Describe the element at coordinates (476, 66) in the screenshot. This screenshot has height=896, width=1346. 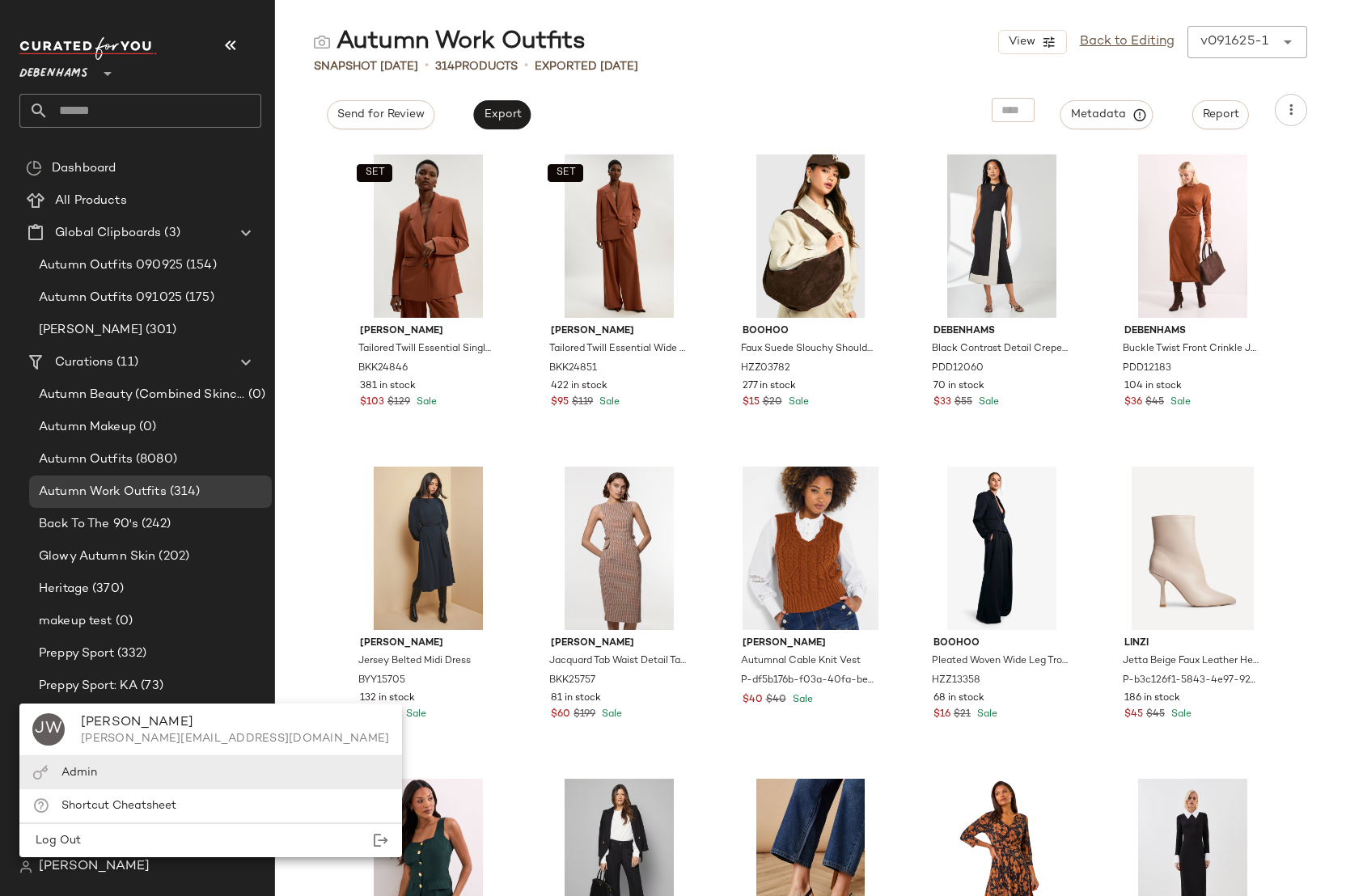
I see `div: Products` at that location.